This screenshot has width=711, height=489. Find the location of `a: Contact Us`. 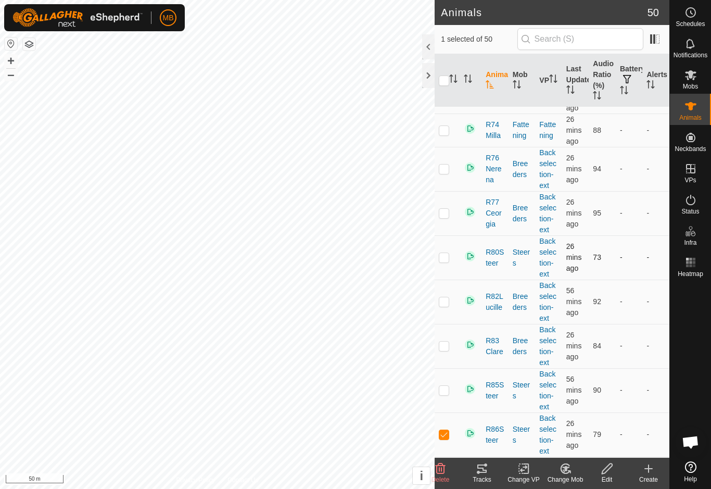

a: Contact Us is located at coordinates (243, 480).